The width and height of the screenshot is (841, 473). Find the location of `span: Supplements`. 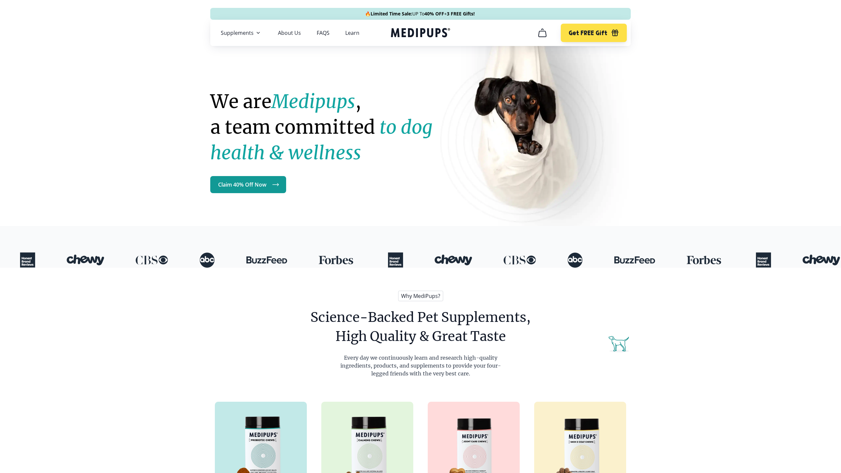

span: Supplements is located at coordinates (237, 33).